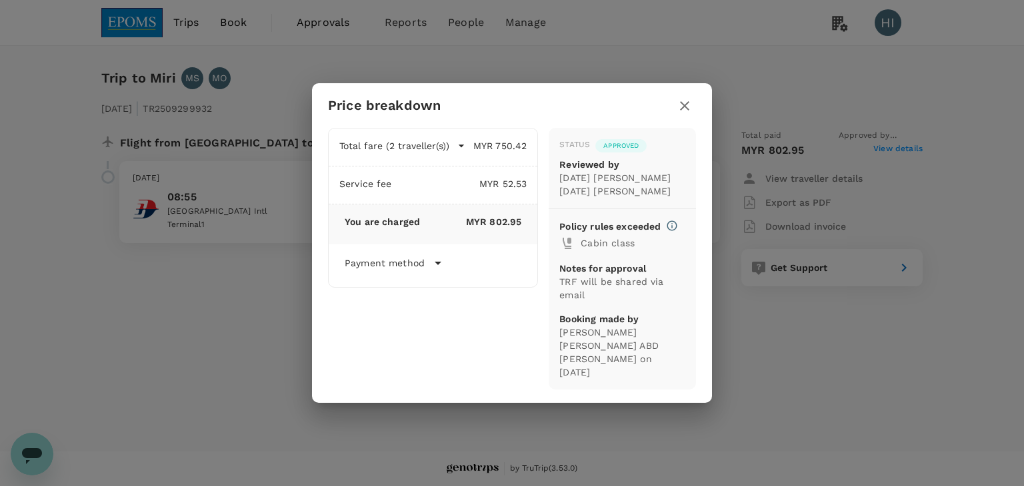 This screenshot has width=1024, height=486. Describe the element at coordinates (365, 184) in the screenshot. I see `p: Service fee` at that location.